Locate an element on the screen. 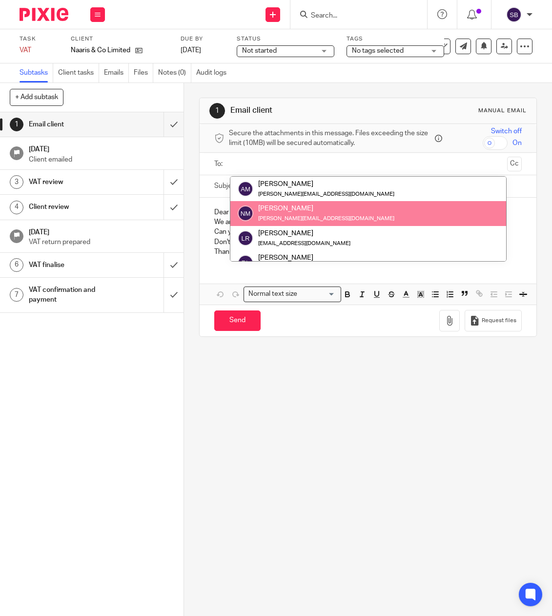 This screenshot has width=552, height=616. span: Switch off is located at coordinates (506, 131).